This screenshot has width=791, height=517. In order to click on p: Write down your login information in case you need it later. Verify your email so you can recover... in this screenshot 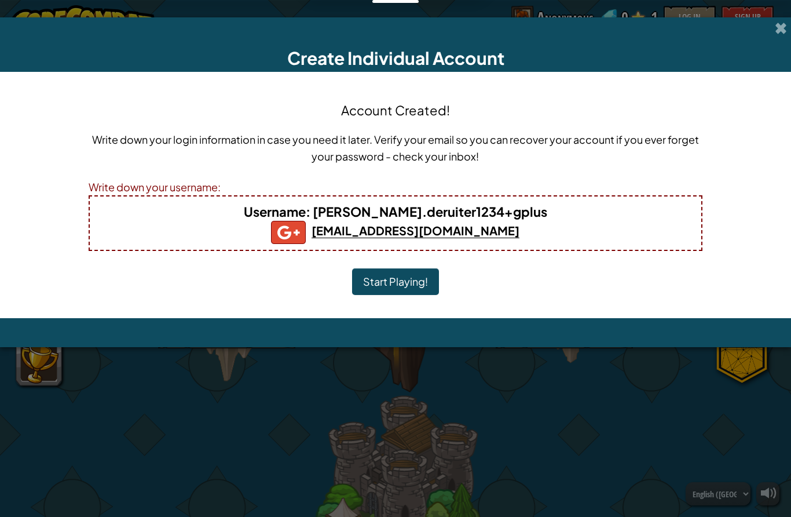, I will do `click(396, 148)`.